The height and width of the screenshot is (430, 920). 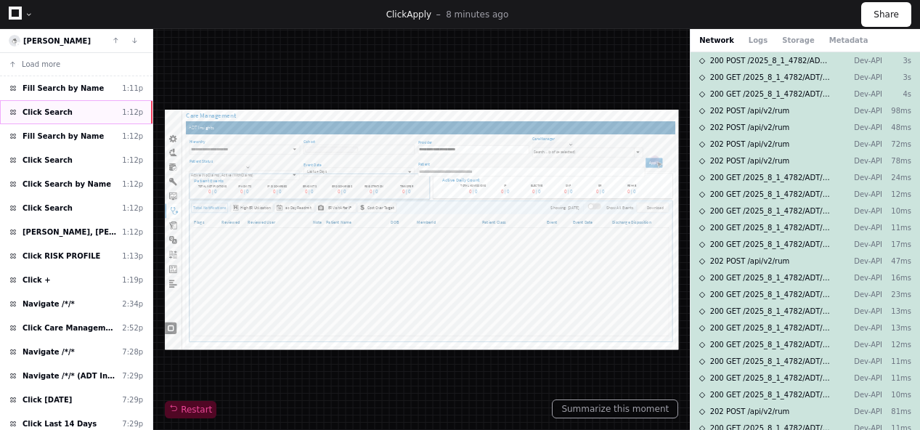 I want to click on p: 16ms, so click(x=896, y=277).